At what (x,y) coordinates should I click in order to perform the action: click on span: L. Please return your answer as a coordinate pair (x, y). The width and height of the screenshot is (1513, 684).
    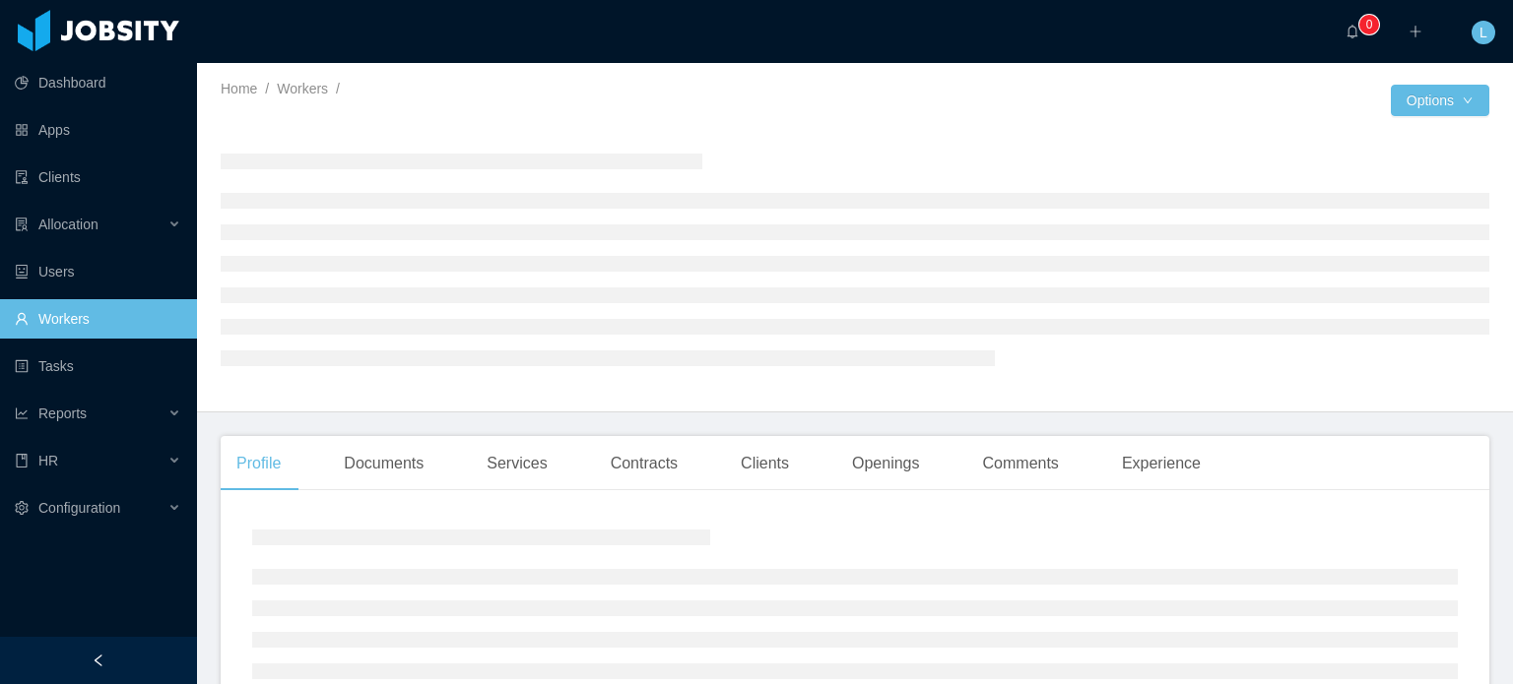
    Looking at the image, I should click on (1483, 32).